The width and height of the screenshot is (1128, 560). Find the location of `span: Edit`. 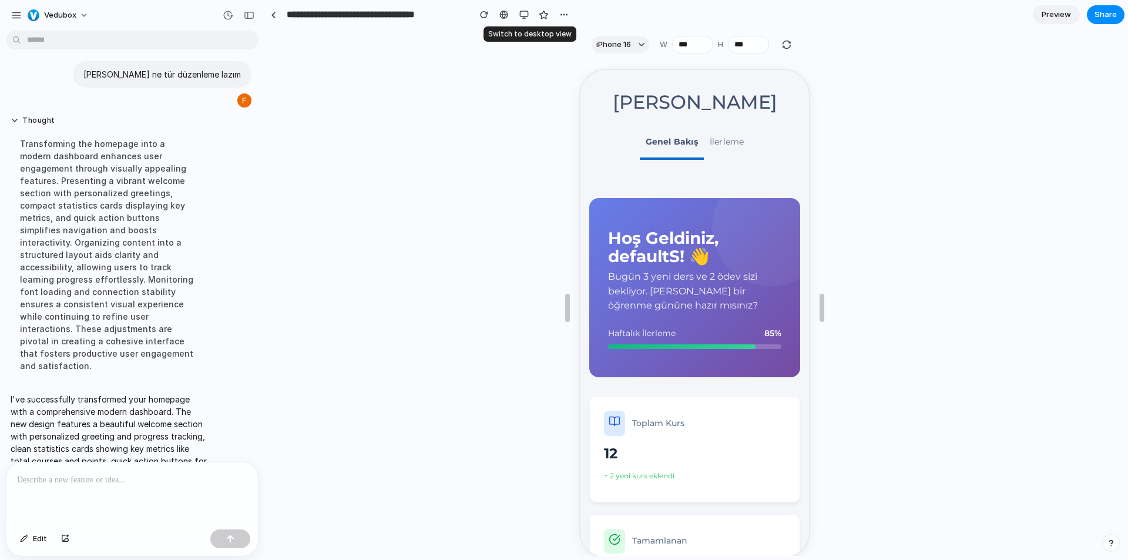

span: Edit is located at coordinates (40, 539).